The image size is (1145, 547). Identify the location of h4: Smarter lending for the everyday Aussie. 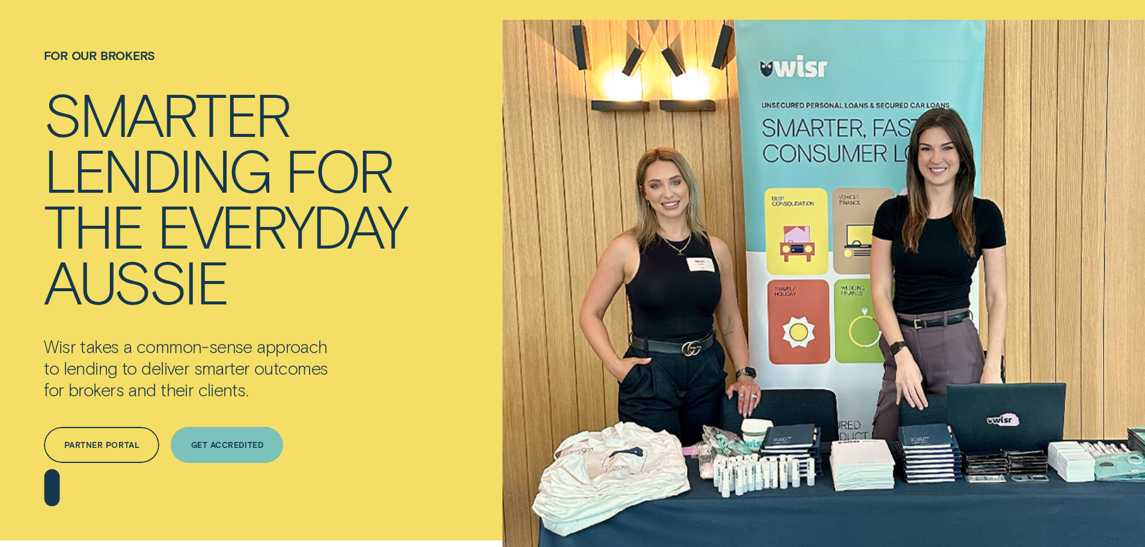
(225, 197).